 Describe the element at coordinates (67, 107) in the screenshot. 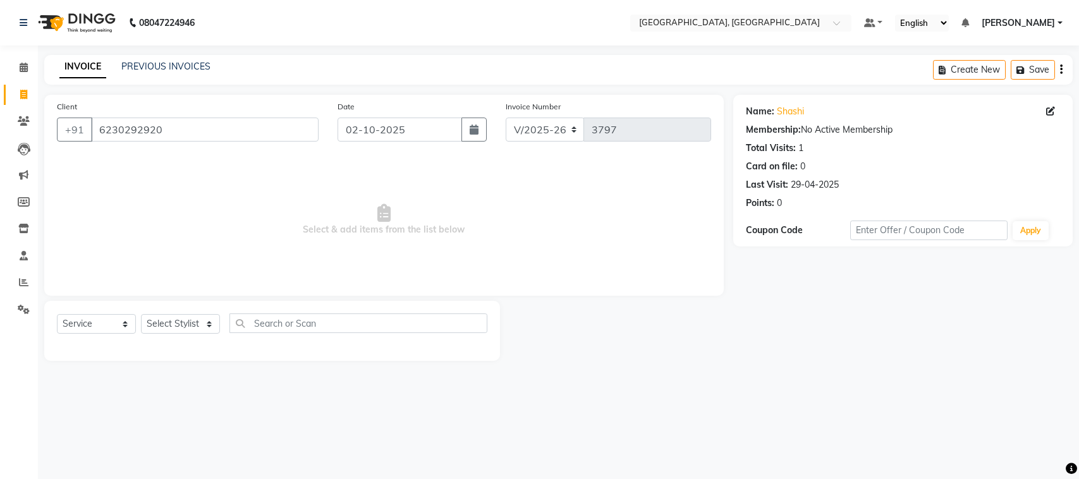

I see `label: Client` at that location.